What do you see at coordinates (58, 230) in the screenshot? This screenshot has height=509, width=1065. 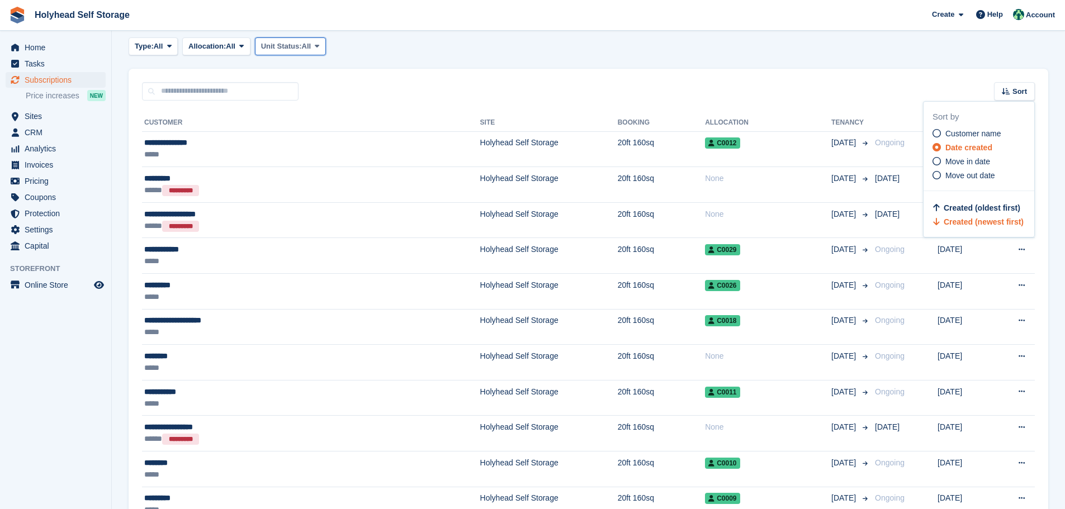 I see `span: Settings` at bounding box center [58, 230].